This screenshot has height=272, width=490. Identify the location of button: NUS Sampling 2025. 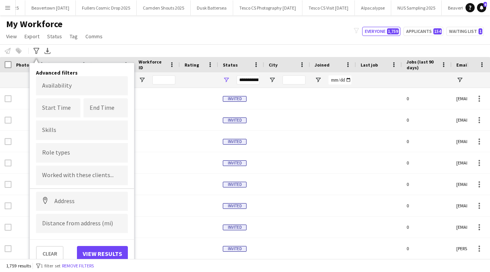
(416, 8).